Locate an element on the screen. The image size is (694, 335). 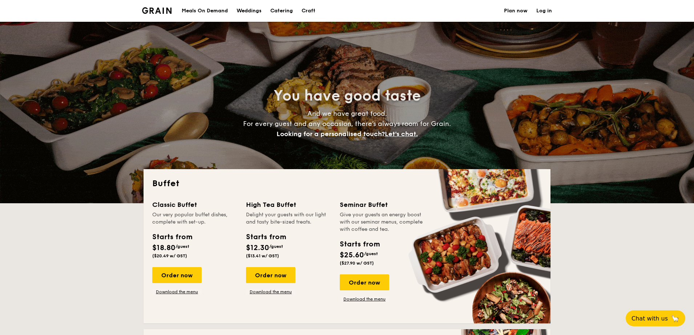
button: Chat with us🦙 is located at coordinates (655, 319).